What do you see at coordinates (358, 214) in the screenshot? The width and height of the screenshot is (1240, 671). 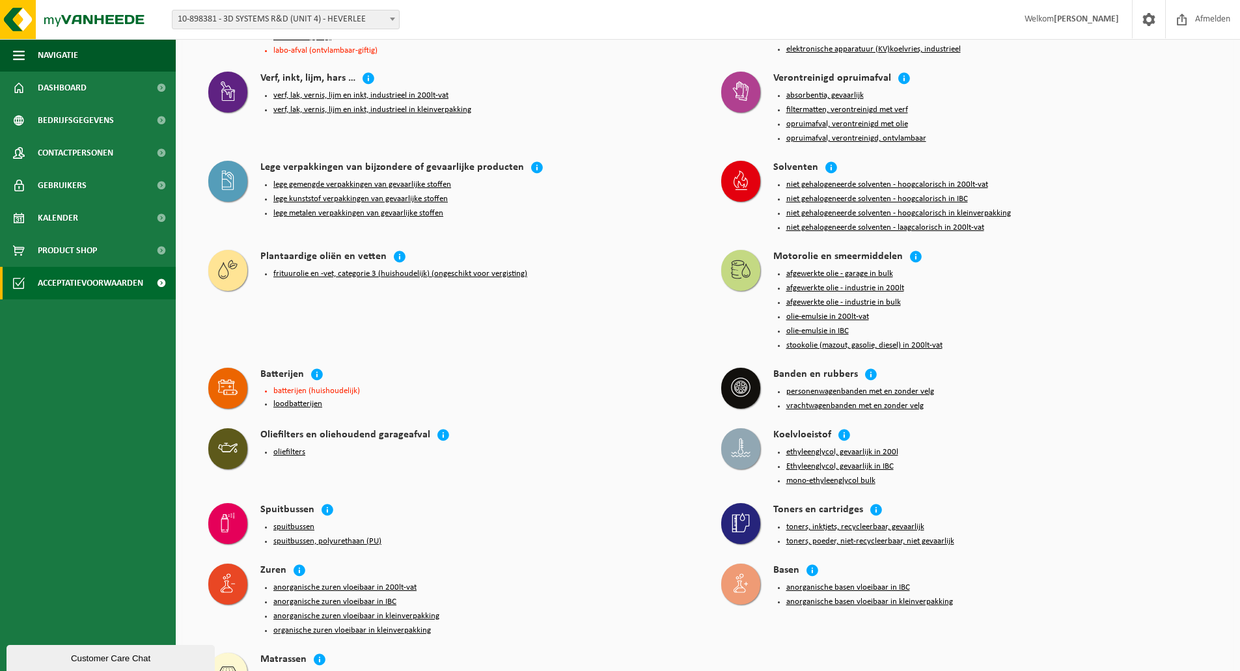 I see `button: lege metalen verpakkingen van gevaarlijke stoffen` at bounding box center [358, 214].